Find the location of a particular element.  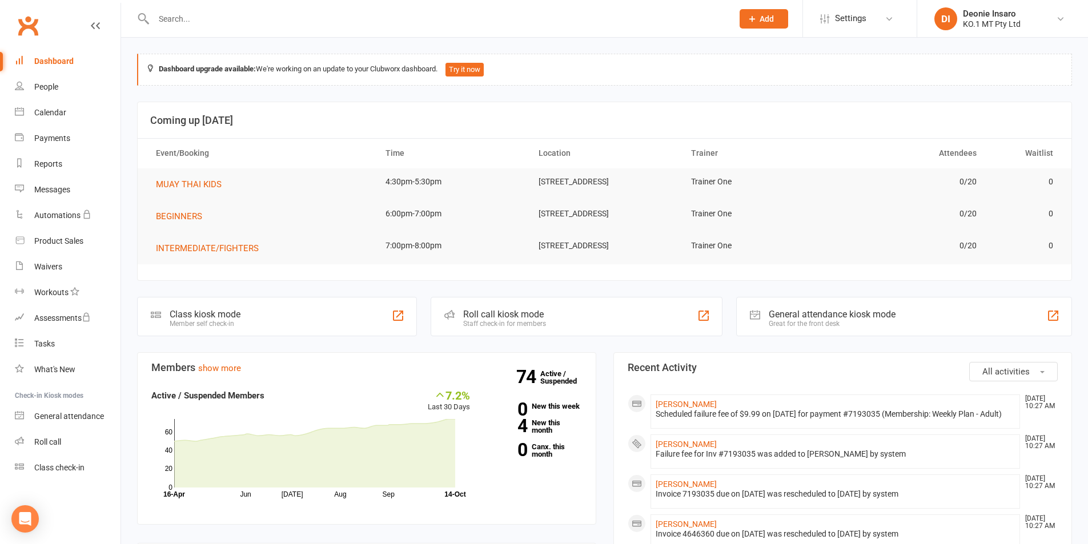

div: Deonie Insaro is located at coordinates (992, 14).